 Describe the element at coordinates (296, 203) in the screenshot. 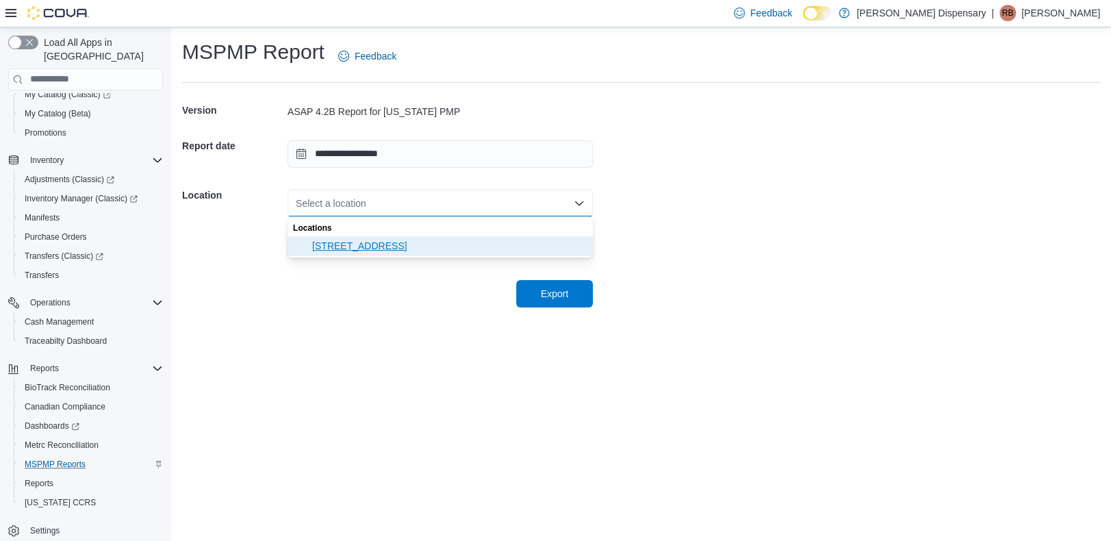

I see `input: Accessible screen reader label` at that location.